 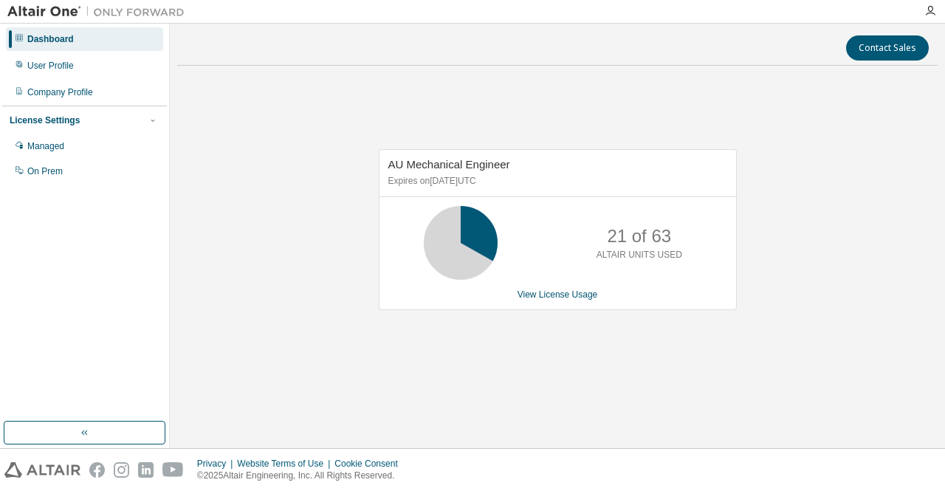 What do you see at coordinates (42, 469) in the screenshot?
I see `img: altair_logo.svg` at bounding box center [42, 469].